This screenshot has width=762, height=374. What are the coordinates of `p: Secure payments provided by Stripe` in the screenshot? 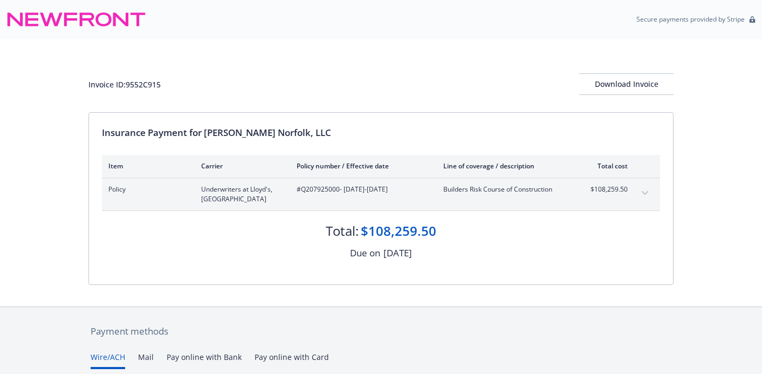 It's located at (690, 19).